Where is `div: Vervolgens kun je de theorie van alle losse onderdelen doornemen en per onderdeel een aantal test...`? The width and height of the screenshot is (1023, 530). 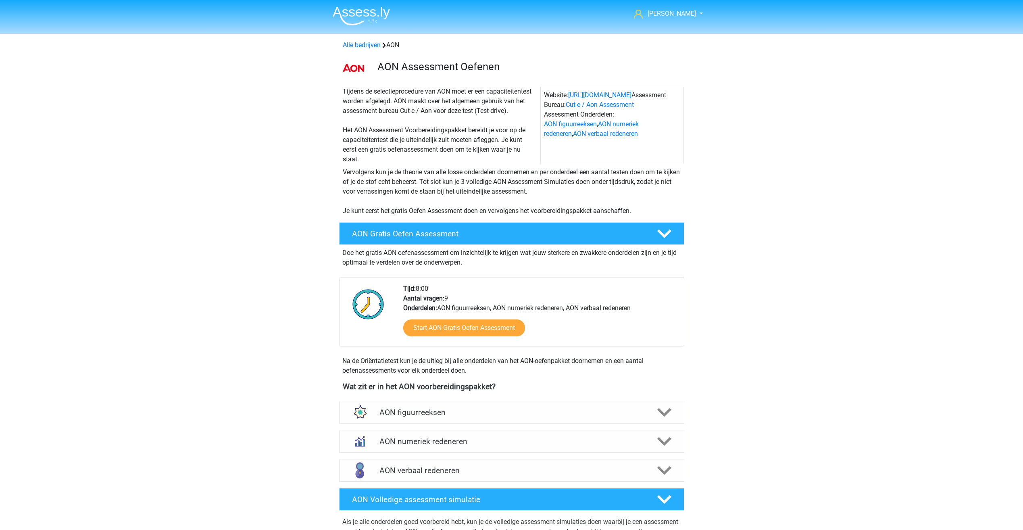
div: Vervolgens kun je de theorie van alle losse onderdelen doornemen en per onderdeel een aantal test... is located at coordinates (512, 191).